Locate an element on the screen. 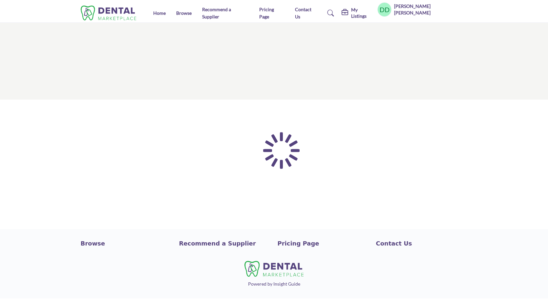 The width and height of the screenshot is (548, 305). img: Site Logo is located at coordinates (110, 13).